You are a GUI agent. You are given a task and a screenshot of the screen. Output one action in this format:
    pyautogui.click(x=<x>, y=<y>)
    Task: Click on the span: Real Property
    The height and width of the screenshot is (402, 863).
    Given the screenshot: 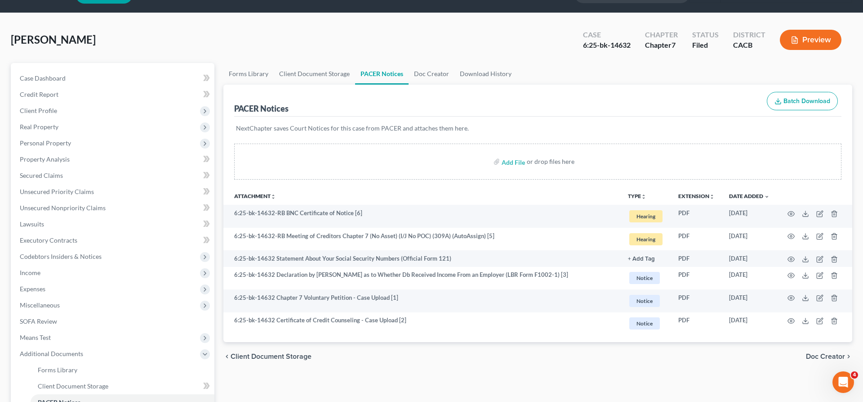 What is the action you would take?
    pyautogui.click(x=39, y=126)
    